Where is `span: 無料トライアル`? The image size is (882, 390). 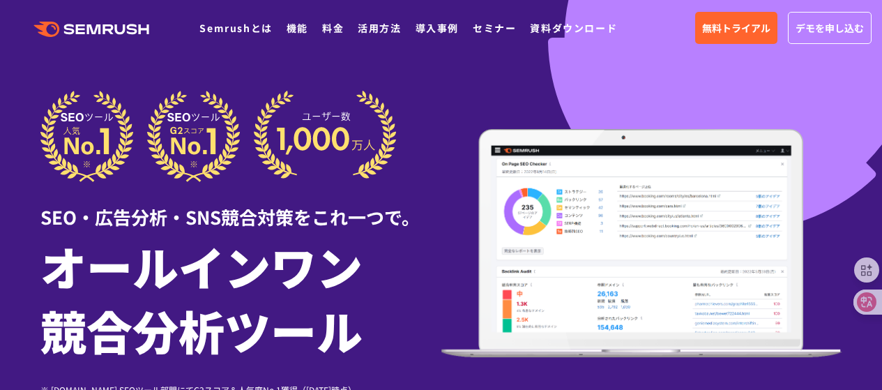
span: 無料トライアル is located at coordinates (736, 28).